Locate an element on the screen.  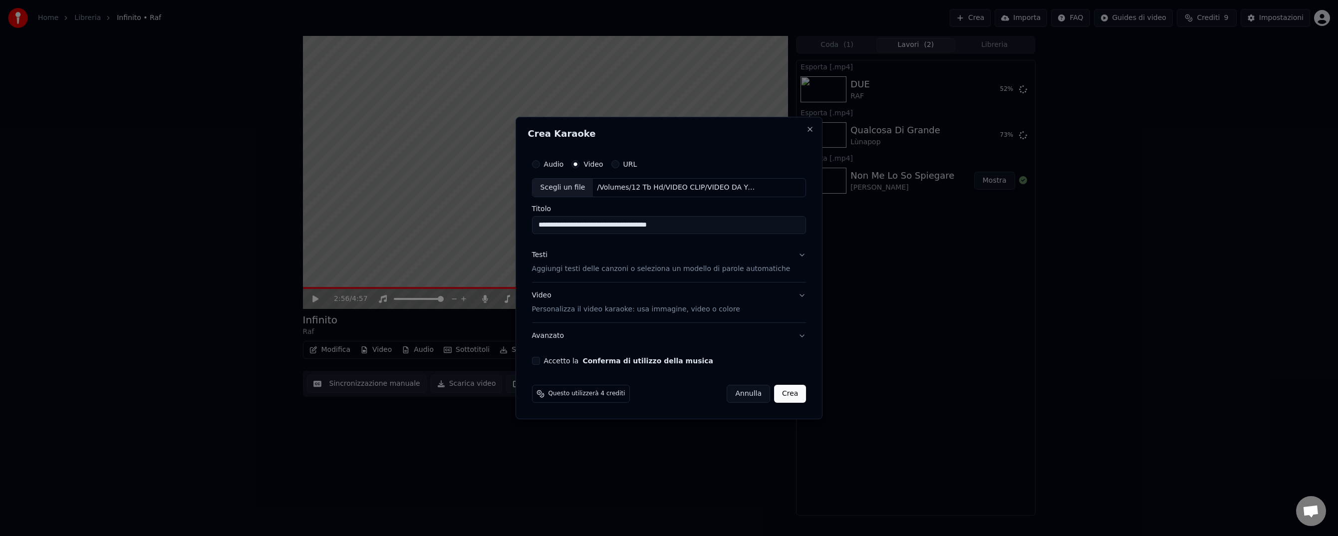
label: Accetto la is located at coordinates (628, 361).